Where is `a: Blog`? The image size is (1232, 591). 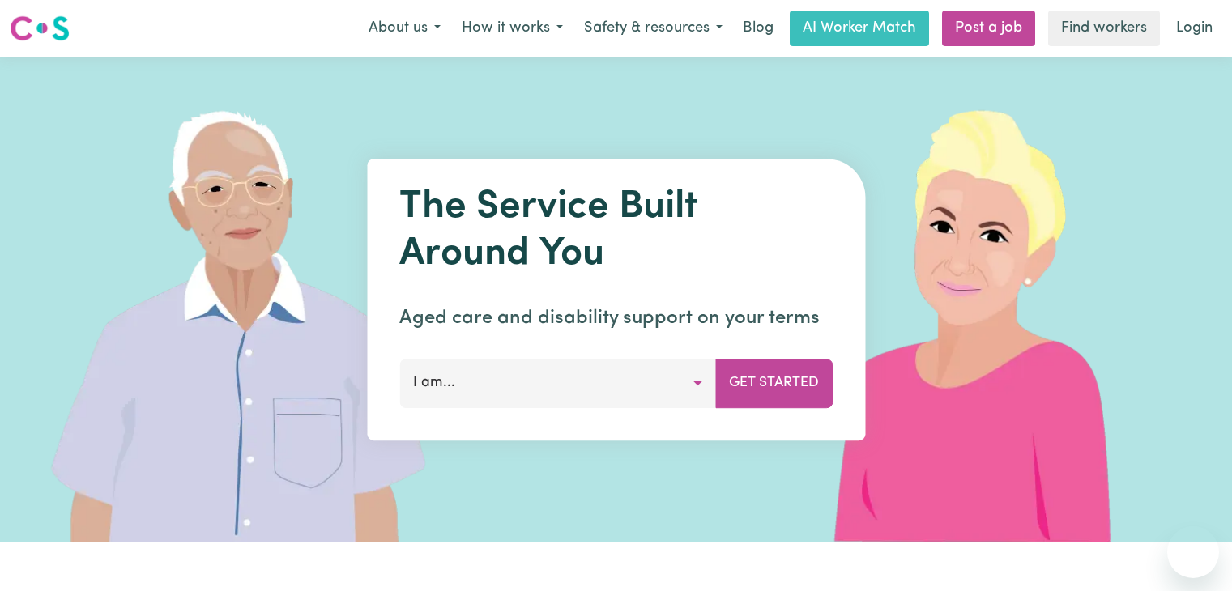
a: Blog is located at coordinates (758, 28).